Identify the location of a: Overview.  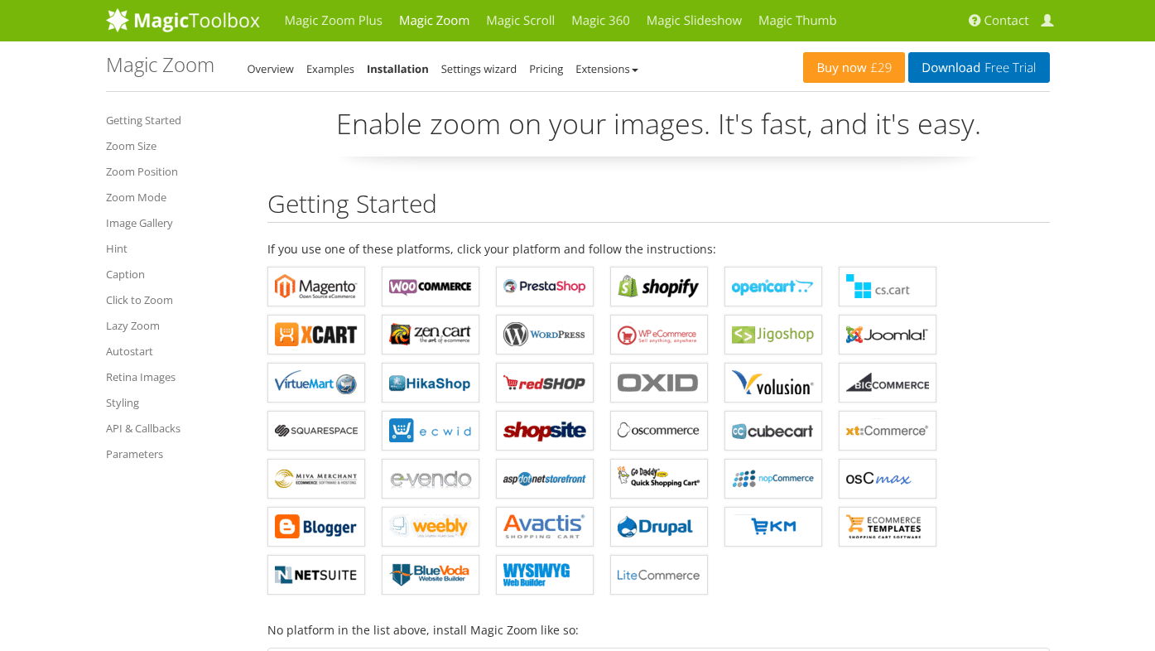
(271, 69).